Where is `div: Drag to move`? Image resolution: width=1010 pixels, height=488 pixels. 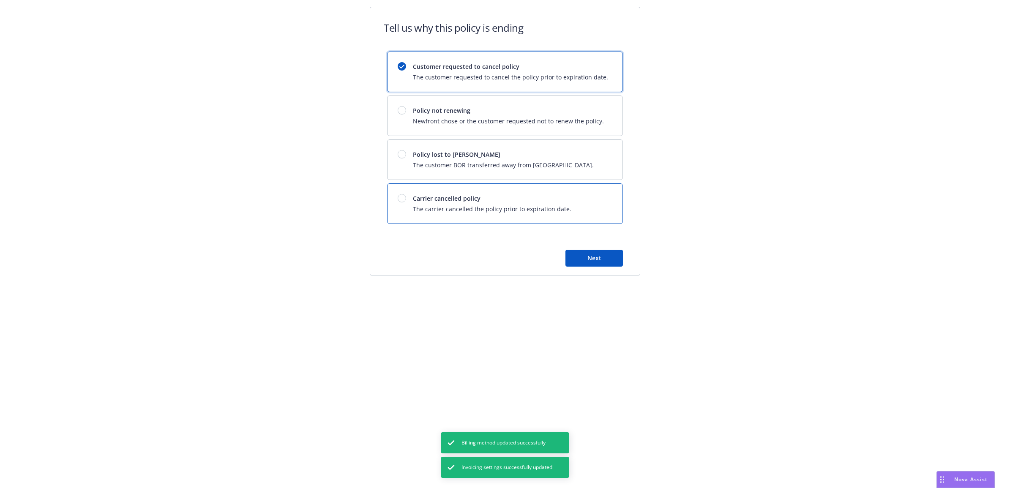
div: Drag to move is located at coordinates (942, 480).